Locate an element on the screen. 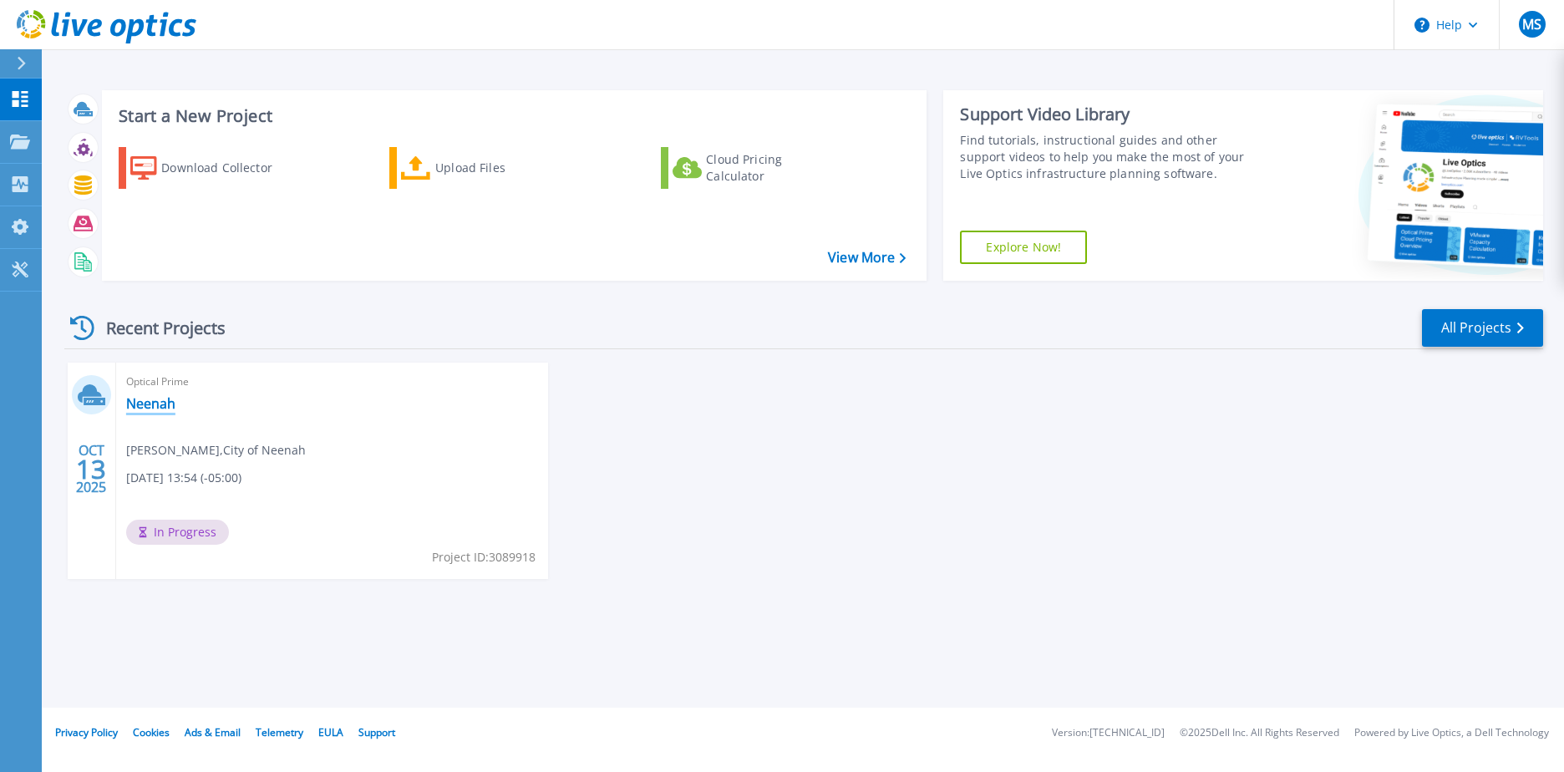 This screenshot has height=772, width=1564. div: Find tutorials, instructional guides and other support videos to help you make the most of your L... is located at coordinates (1112, 157).